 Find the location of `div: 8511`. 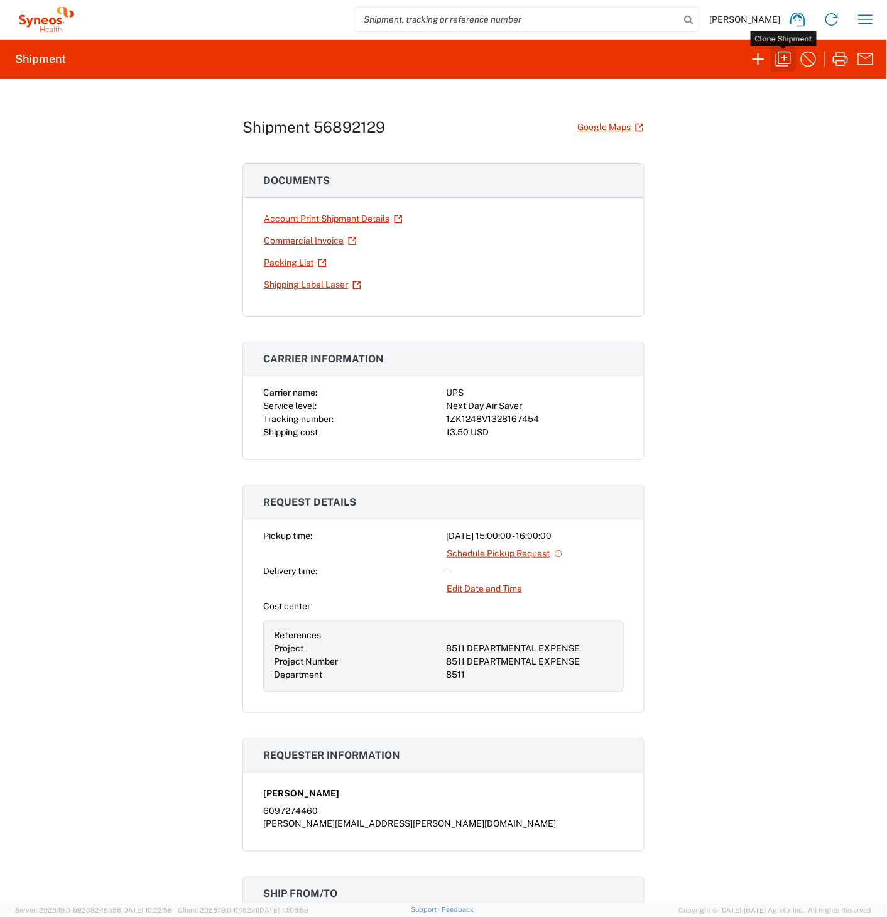

div: 8511 is located at coordinates (529, 675).